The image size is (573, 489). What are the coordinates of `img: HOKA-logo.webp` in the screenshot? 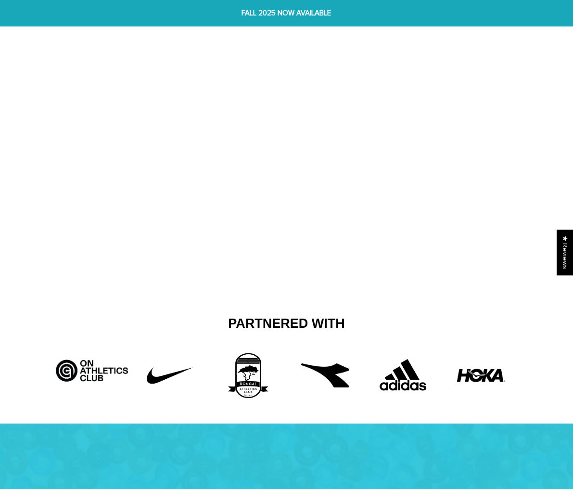 It's located at (481, 375).